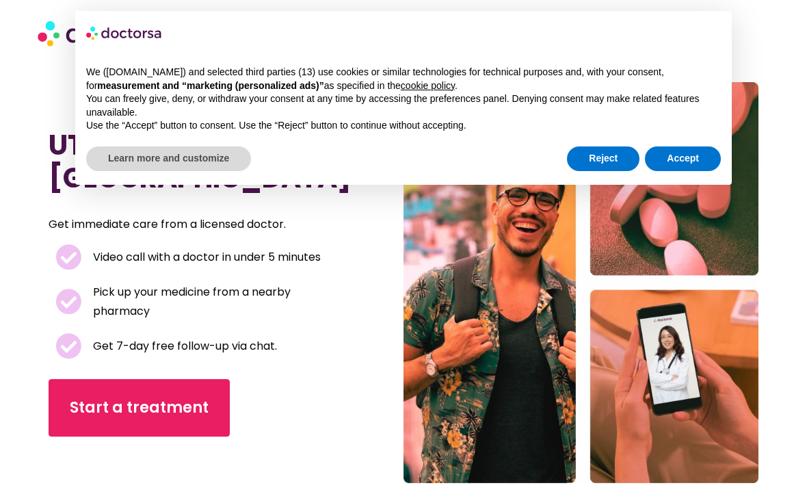 This screenshot has width=807, height=503. What do you see at coordinates (183, 224) in the screenshot?
I see `p: Get immediate care from a licensed doctor.` at bounding box center [183, 224].